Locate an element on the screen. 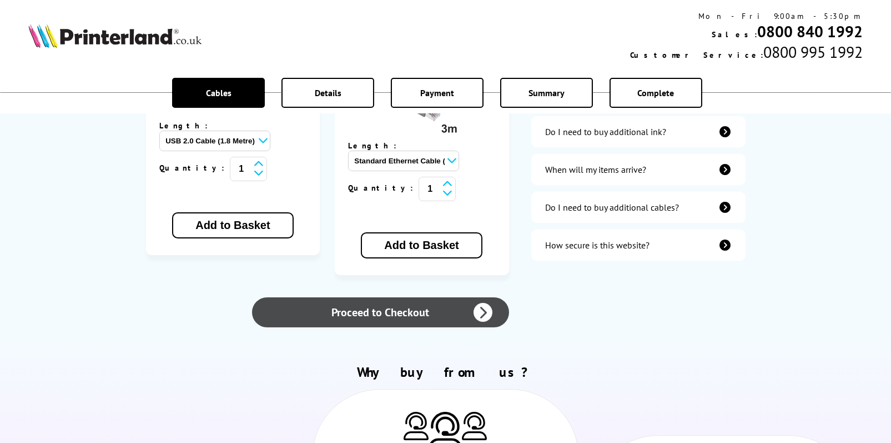 The width and height of the screenshot is (891, 443). div: Mon - Fri 9:00am - 5:30pm is located at coordinates (746, 16).